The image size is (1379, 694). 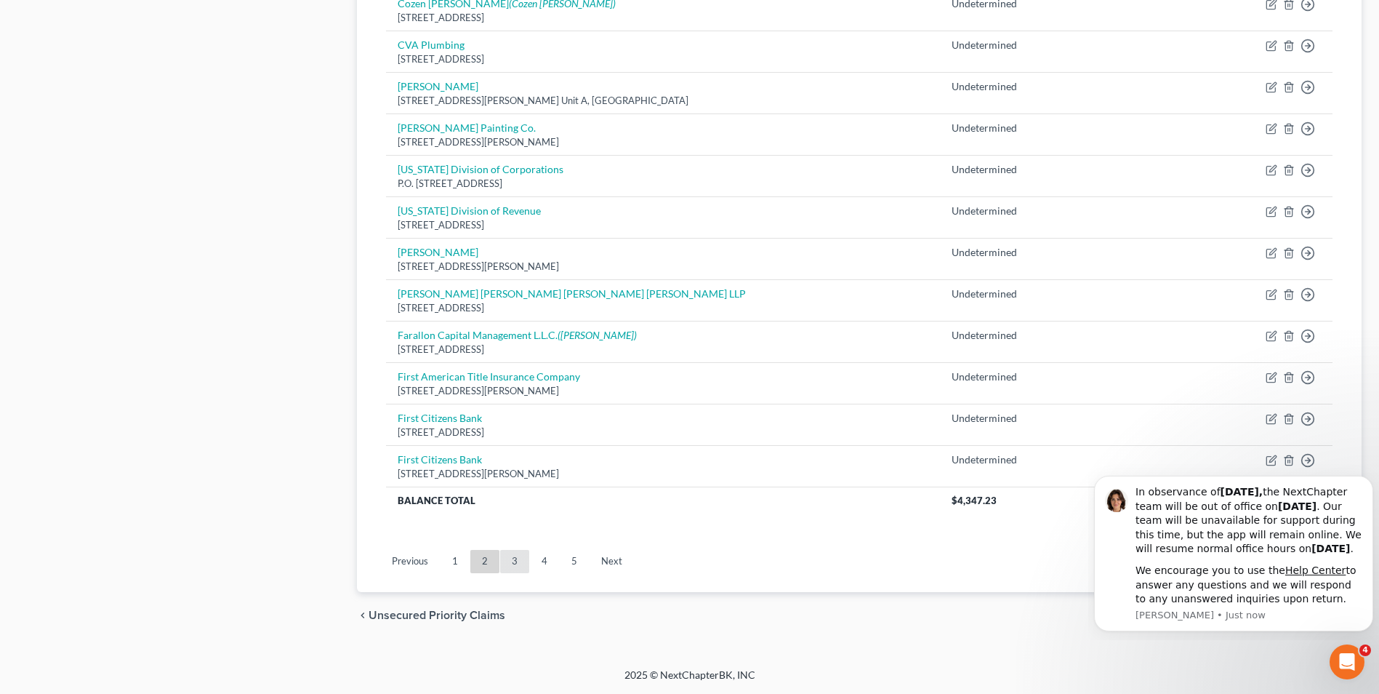 What do you see at coordinates (228, 122) in the screenshot?
I see `a: Help Center` at bounding box center [228, 122].